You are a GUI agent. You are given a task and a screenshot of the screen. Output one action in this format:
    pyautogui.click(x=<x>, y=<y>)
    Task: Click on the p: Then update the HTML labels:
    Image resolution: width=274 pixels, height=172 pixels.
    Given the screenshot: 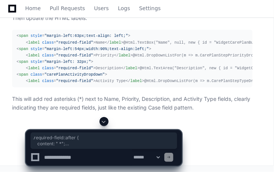 What is the action you would take?
    pyautogui.click(x=132, y=18)
    